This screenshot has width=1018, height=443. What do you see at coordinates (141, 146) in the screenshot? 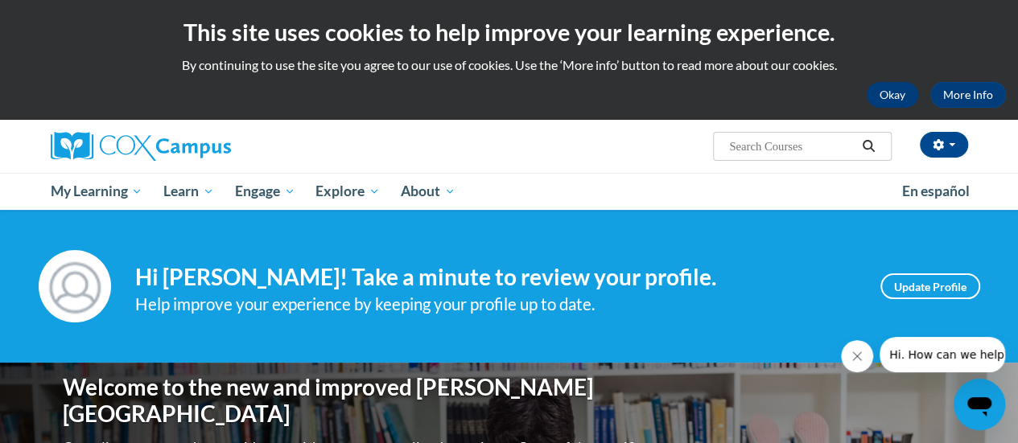
I see `img: Cox Campus` at bounding box center [141, 146].